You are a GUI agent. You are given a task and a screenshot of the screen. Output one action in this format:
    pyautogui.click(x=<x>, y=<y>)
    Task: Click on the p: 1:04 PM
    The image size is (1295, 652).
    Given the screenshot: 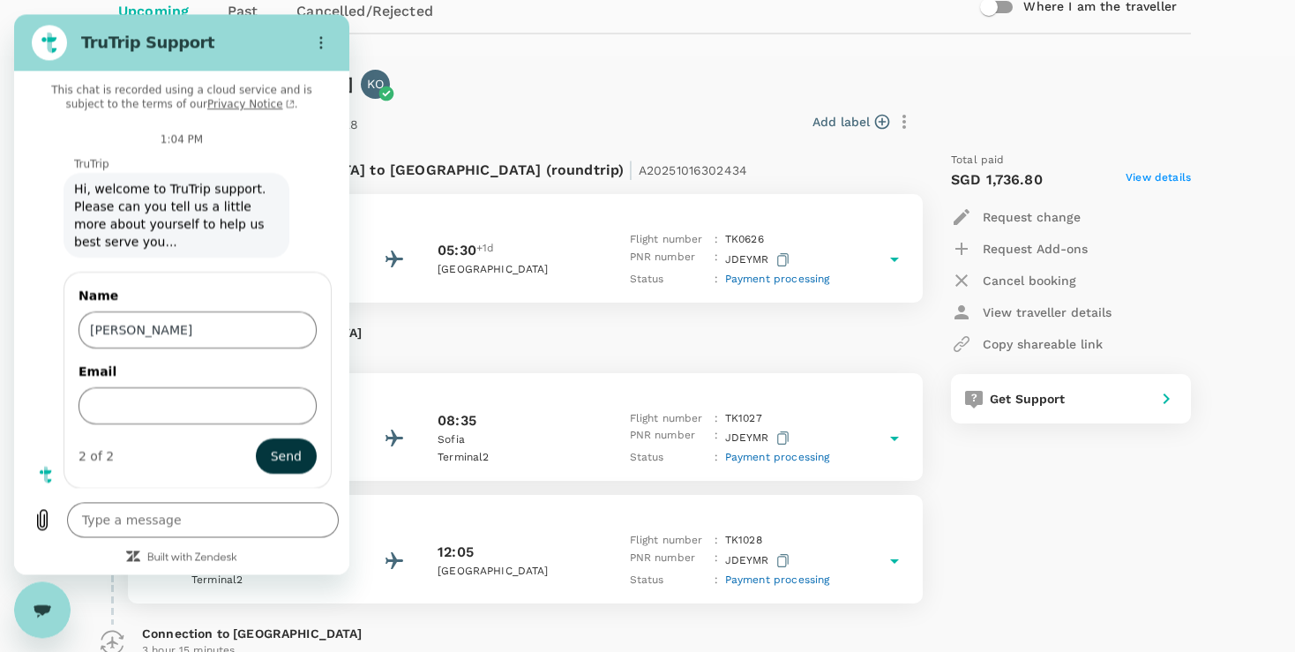 What is the action you would take?
    pyautogui.click(x=168, y=125)
    